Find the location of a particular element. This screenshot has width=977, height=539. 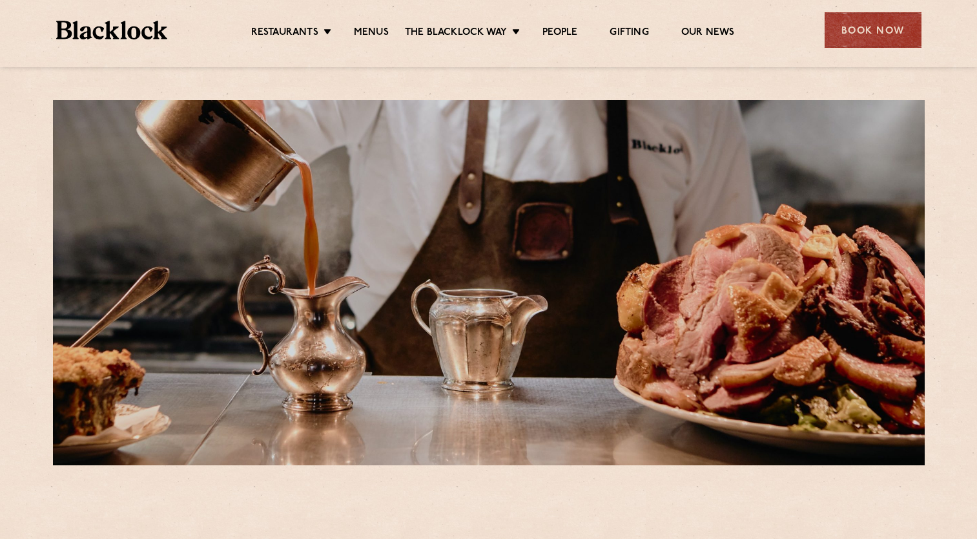

a: Menus is located at coordinates (371, 34).